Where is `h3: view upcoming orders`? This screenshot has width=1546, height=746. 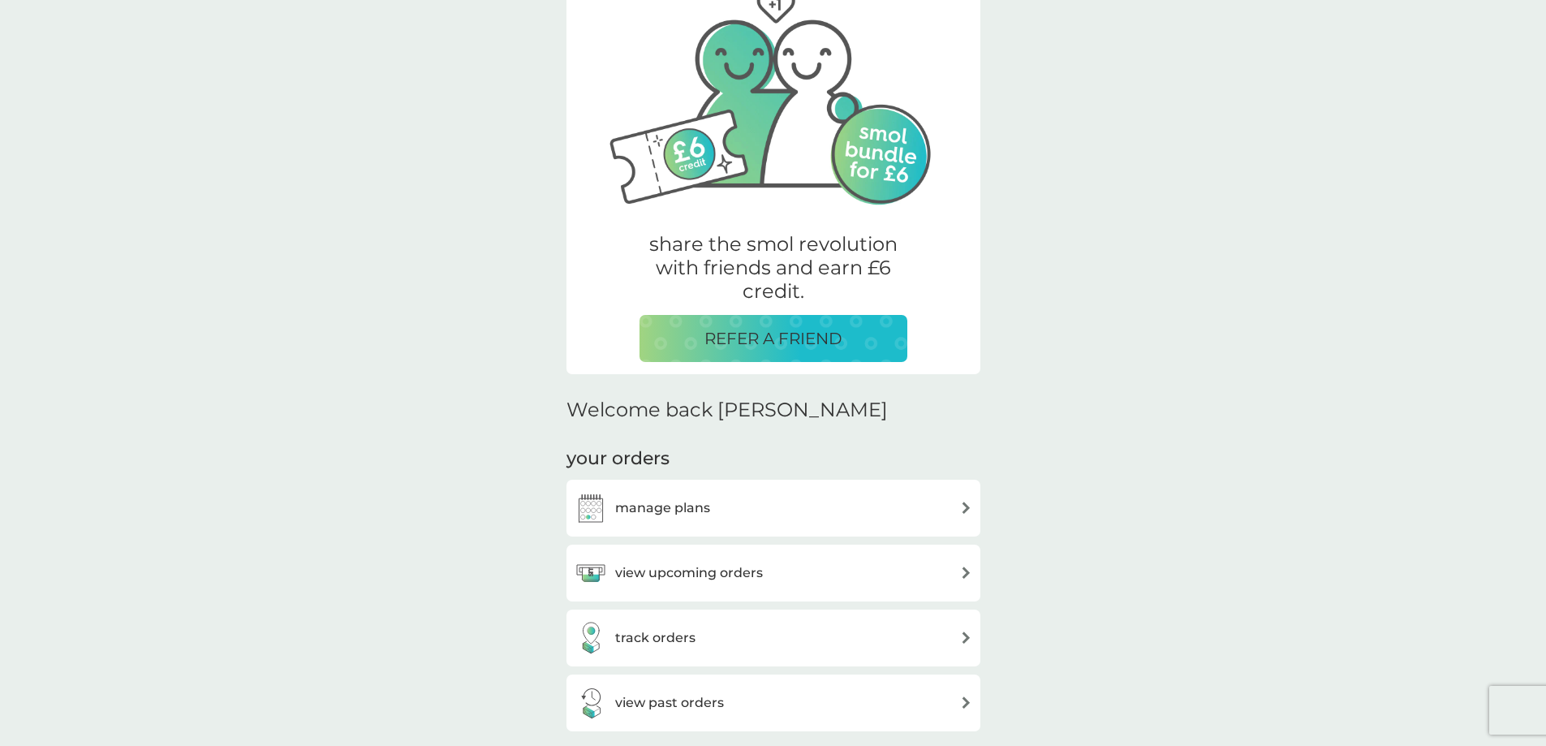 h3: view upcoming orders is located at coordinates (689, 573).